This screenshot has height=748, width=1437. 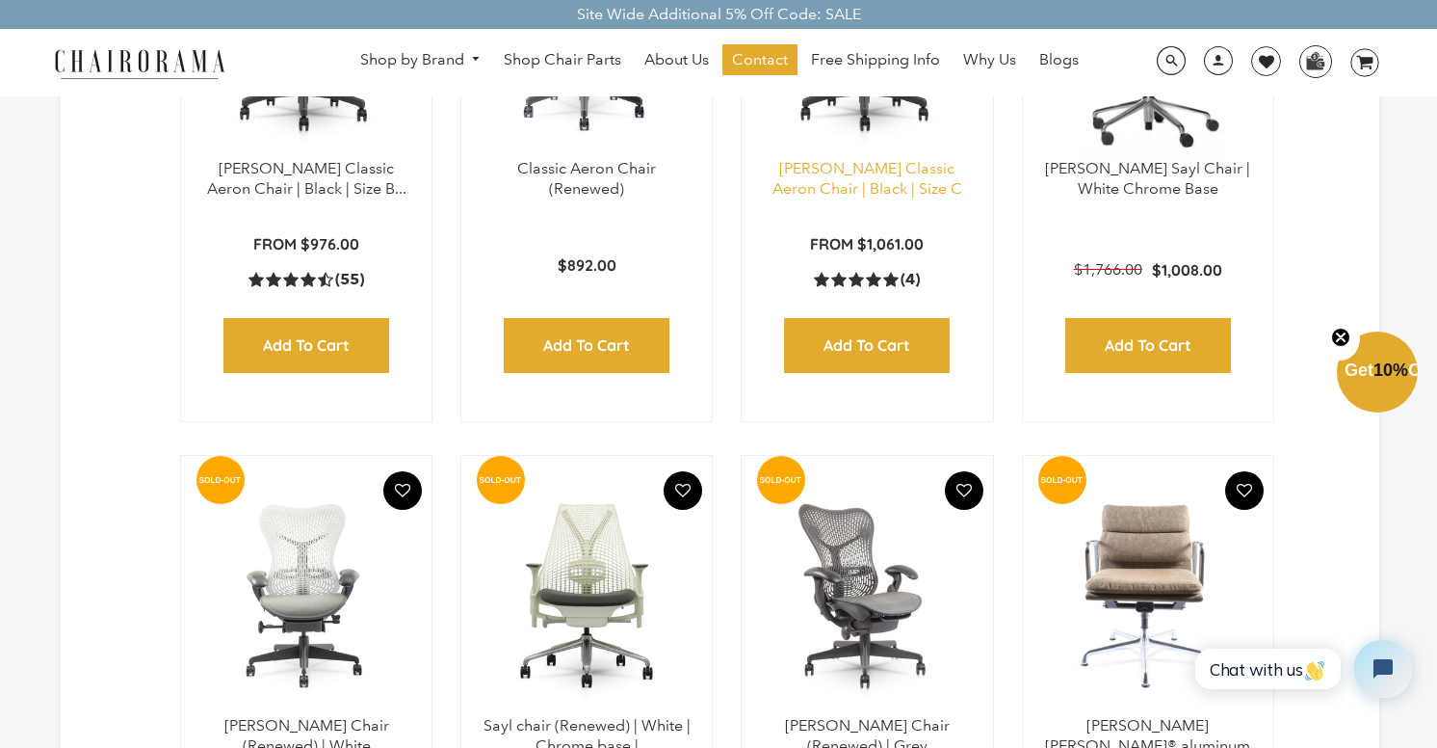 I want to click on a: Blogs, so click(x=1059, y=60).